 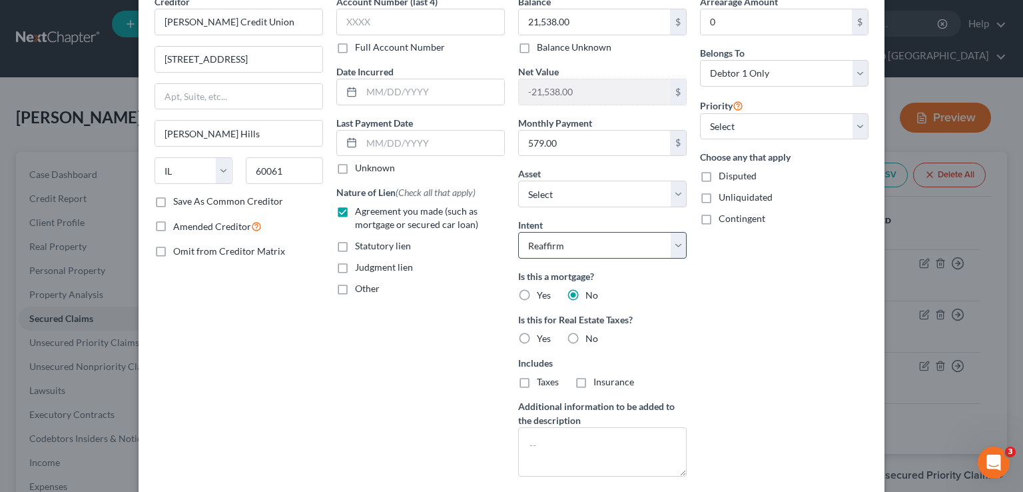 What do you see at coordinates (602, 319) in the screenshot?
I see `label: Is this for Real Estate Taxes?` at bounding box center [602, 319].